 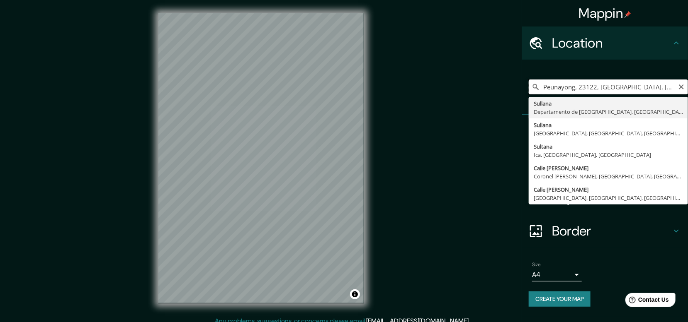 What do you see at coordinates (261, 158) in the screenshot?
I see `canvas: Map` at bounding box center [261, 158].